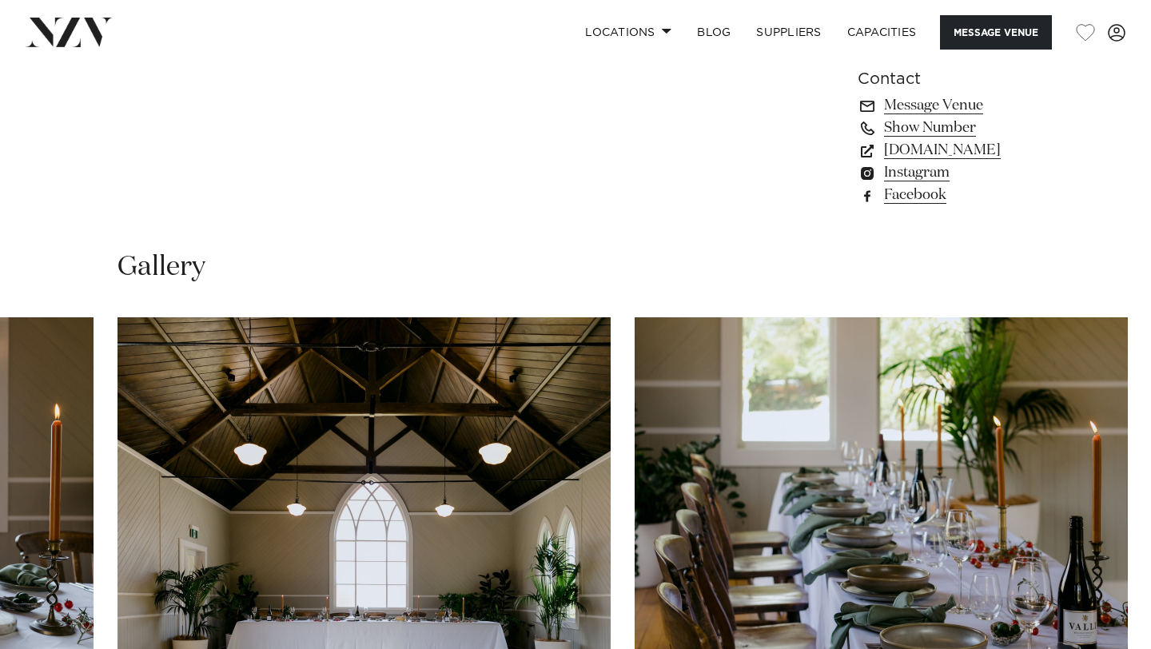 The image size is (1151, 649). I want to click on a: Capacities, so click(882, 32).